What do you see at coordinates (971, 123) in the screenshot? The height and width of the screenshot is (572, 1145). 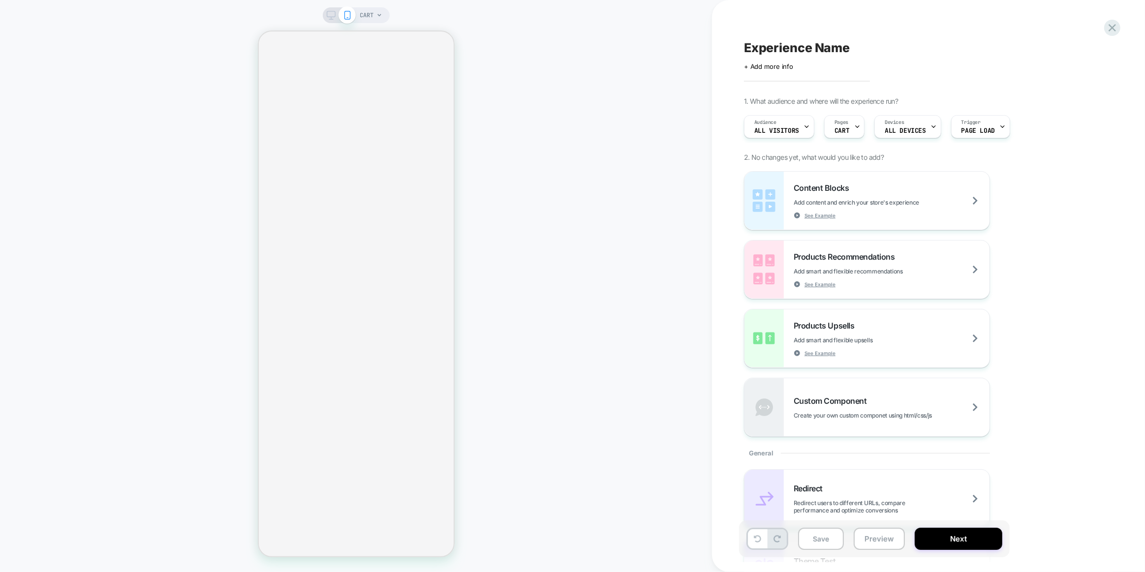 I see `span: Trigger` at bounding box center [971, 123].